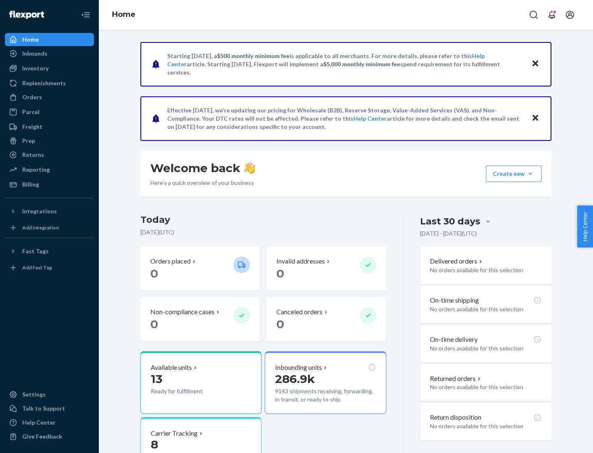 The image size is (593, 453). Describe the element at coordinates (49, 170) in the screenshot. I see `a: Reporting` at that location.